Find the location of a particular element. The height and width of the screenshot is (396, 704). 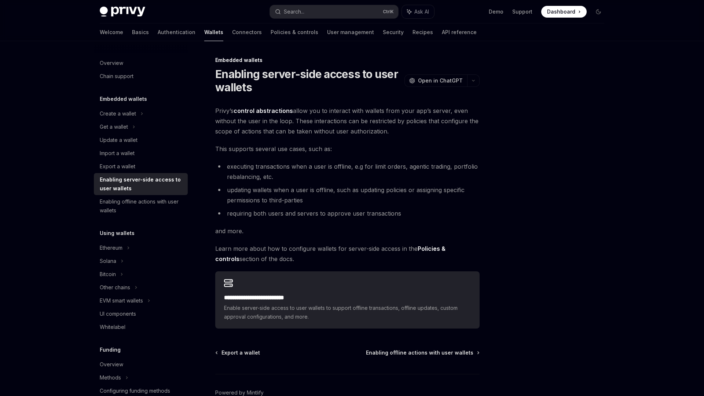

div: Enabling offline actions with user wallets is located at coordinates (142, 206).